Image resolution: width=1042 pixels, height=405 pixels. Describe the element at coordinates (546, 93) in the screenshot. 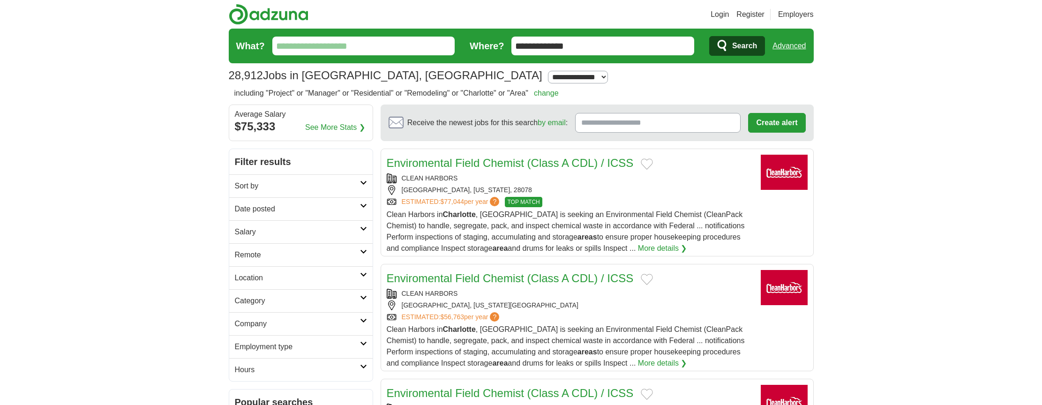

I see `a: change` at that location.